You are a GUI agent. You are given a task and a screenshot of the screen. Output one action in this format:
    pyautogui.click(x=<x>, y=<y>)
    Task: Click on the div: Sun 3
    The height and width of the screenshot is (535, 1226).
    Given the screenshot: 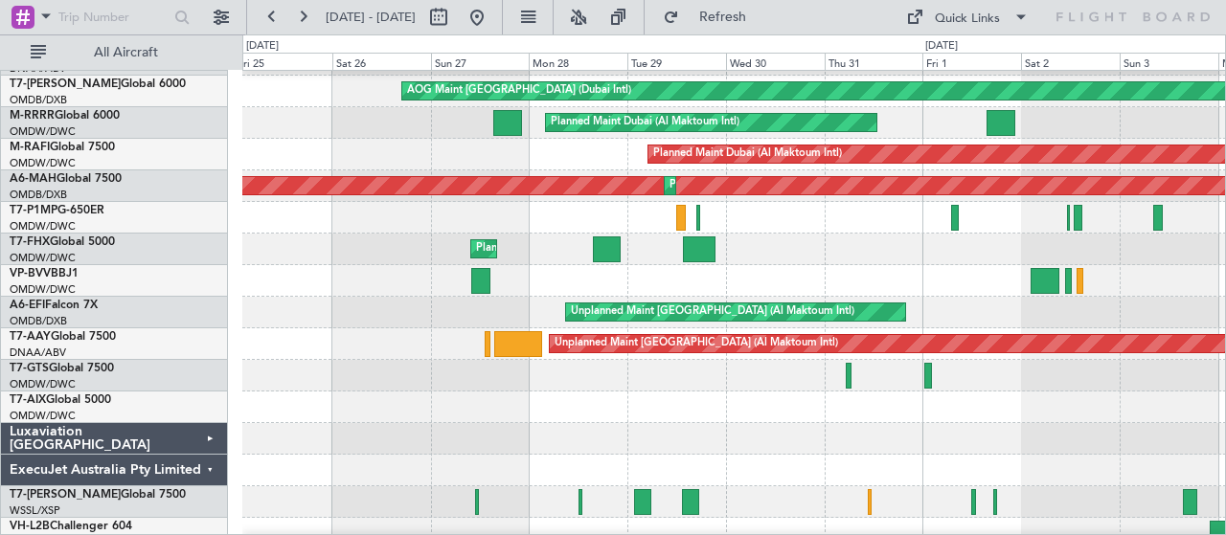 What is the action you would take?
    pyautogui.click(x=1169, y=61)
    